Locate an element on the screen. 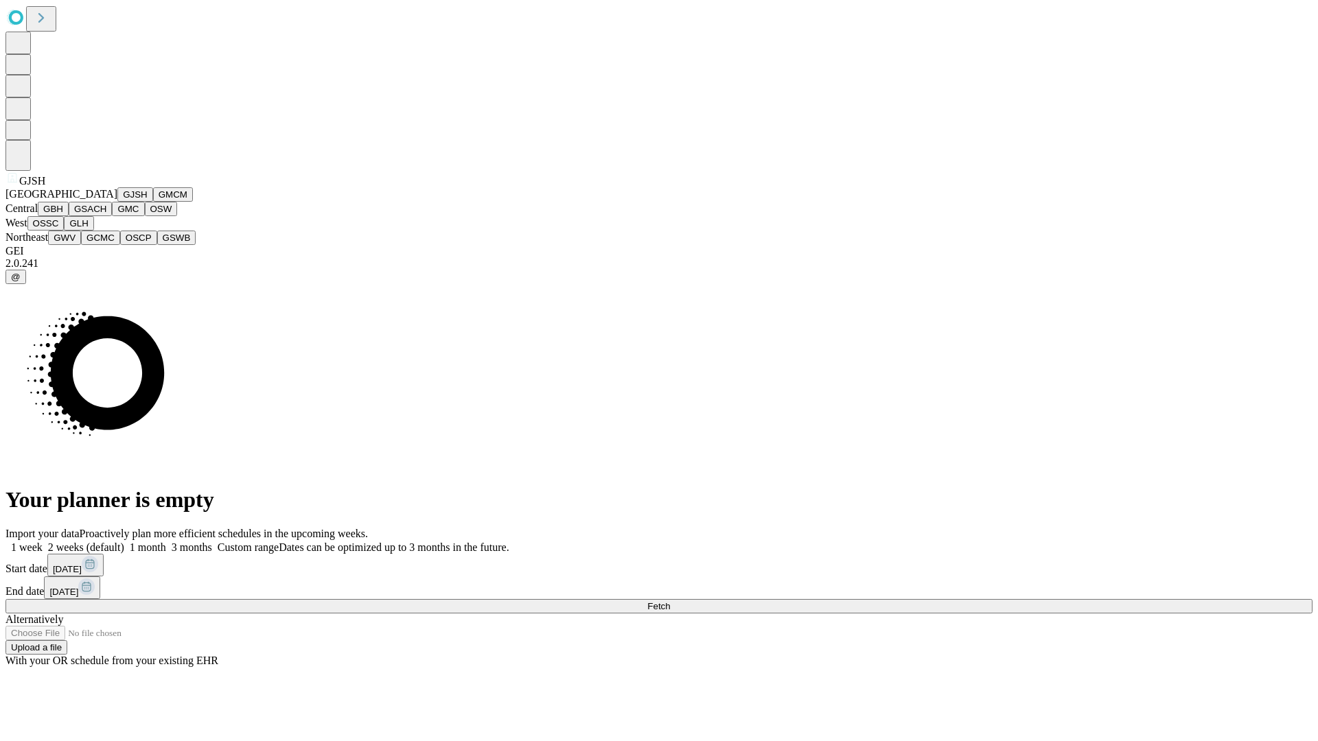 Image resolution: width=1318 pixels, height=741 pixels. button: Fetch is located at coordinates (659, 606).